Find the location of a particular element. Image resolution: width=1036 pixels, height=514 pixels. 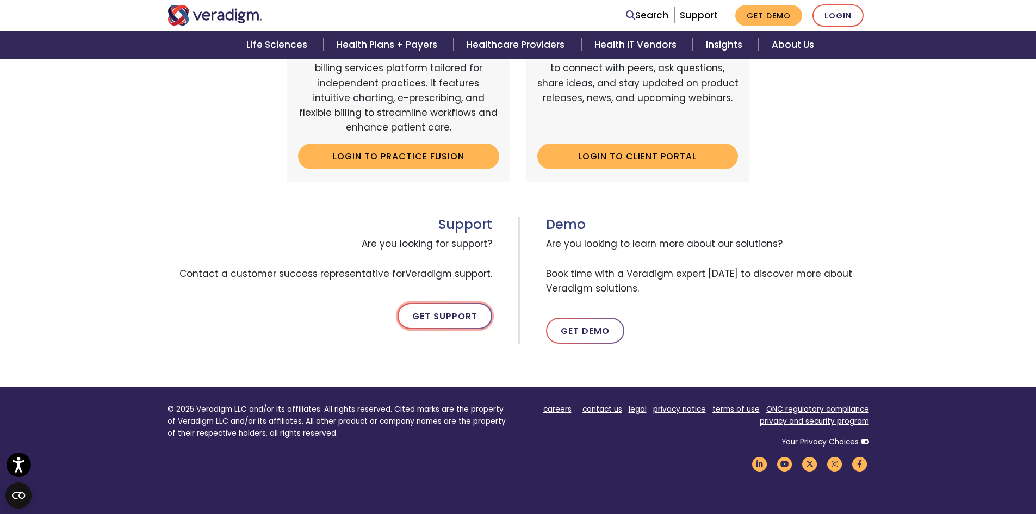

a: Search is located at coordinates (647, 15).